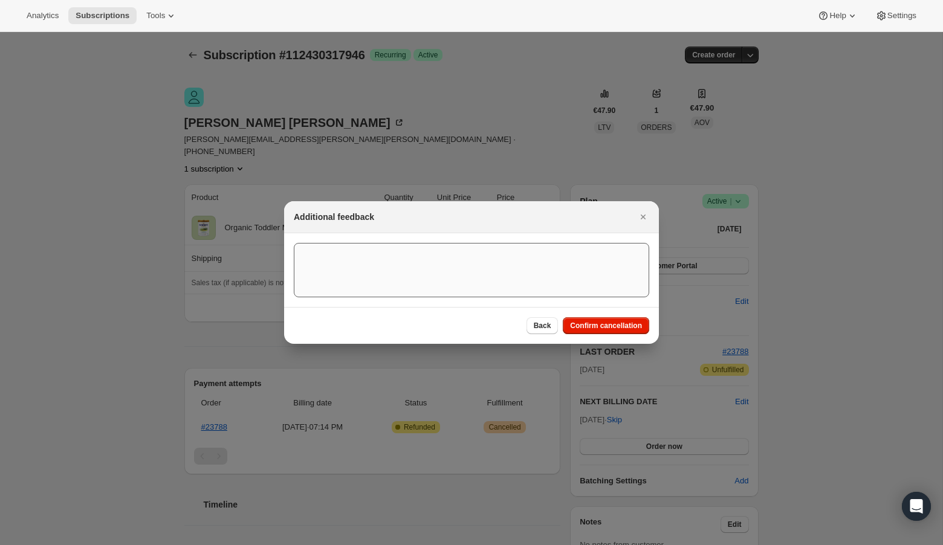 The width and height of the screenshot is (943, 545). Describe the element at coordinates (605, 326) in the screenshot. I see `span: Confirm cancellation` at that location.